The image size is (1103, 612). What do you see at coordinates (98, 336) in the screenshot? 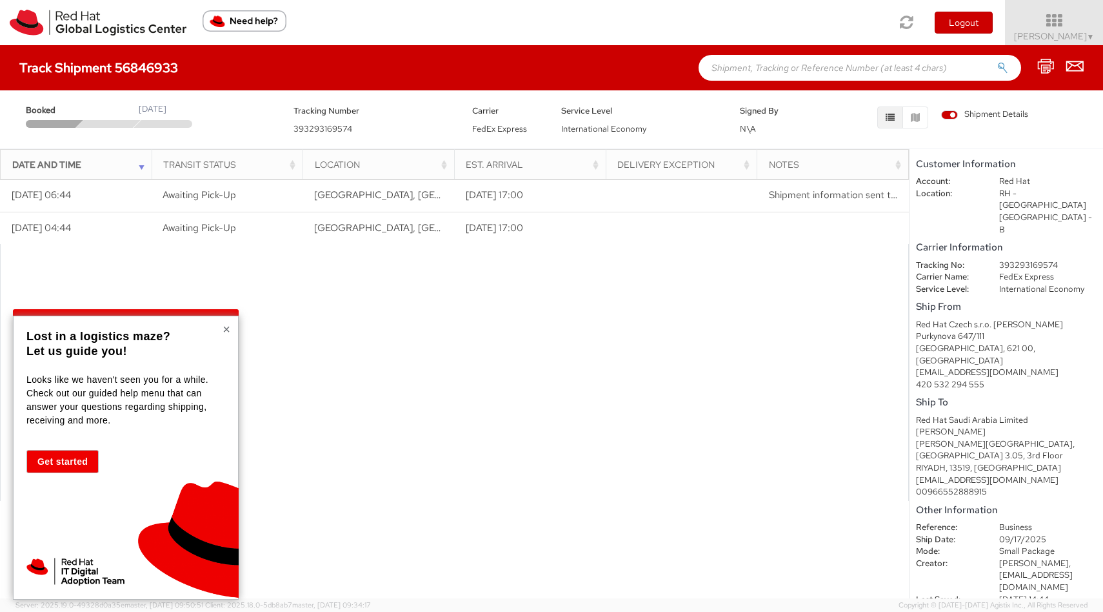
I see `strong: Lost in a logistics maze?` at bounding box center [98, 336].